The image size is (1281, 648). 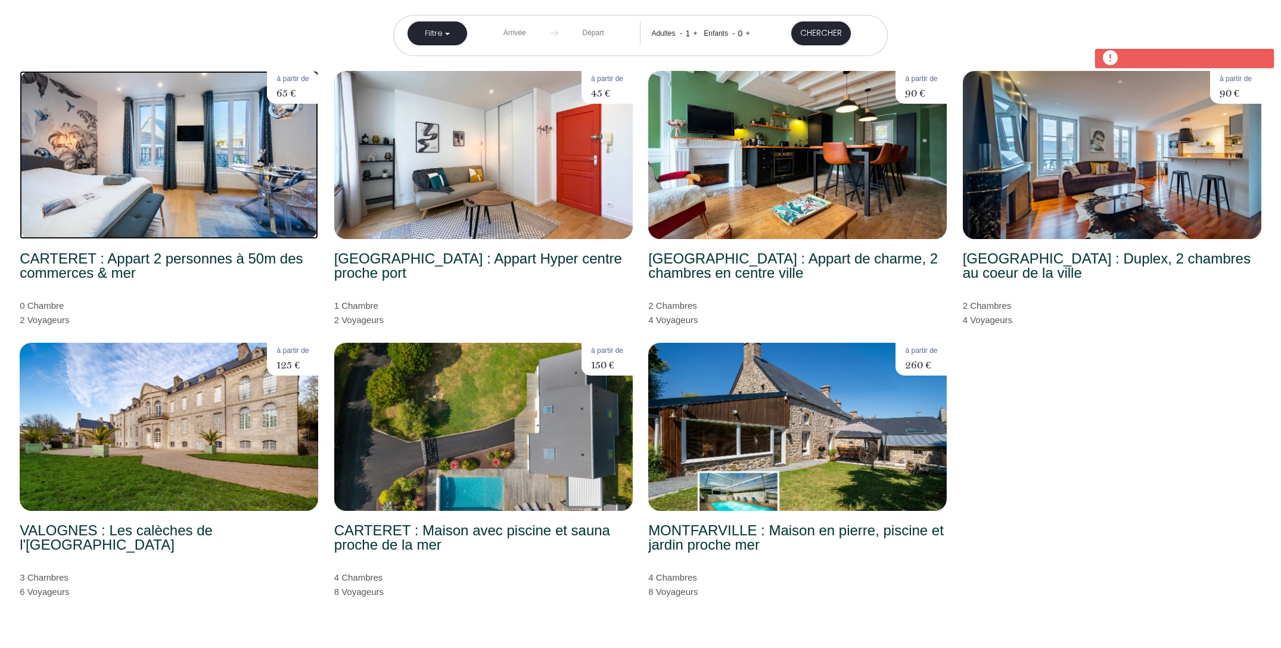 What do you see at coordinates (688, 33) in the screenshot?
I see `div: 1` at bounding box center [688, 33].